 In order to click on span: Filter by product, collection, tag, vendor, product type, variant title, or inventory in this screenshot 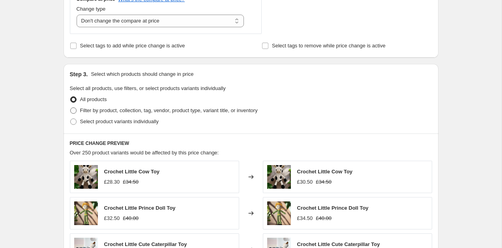, I will do `click(169, 110)`.